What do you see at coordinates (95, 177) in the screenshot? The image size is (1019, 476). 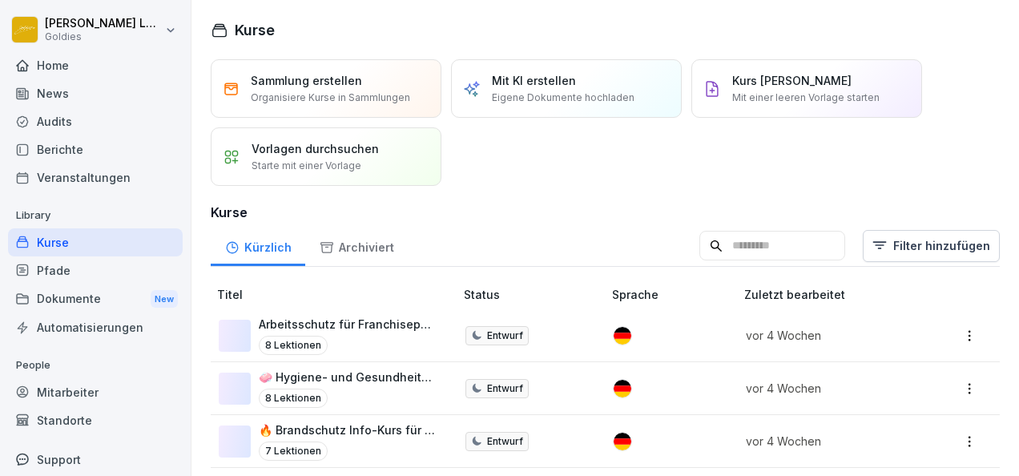 I see `div: Veranstaltungen` at bounding box center [95, 177].